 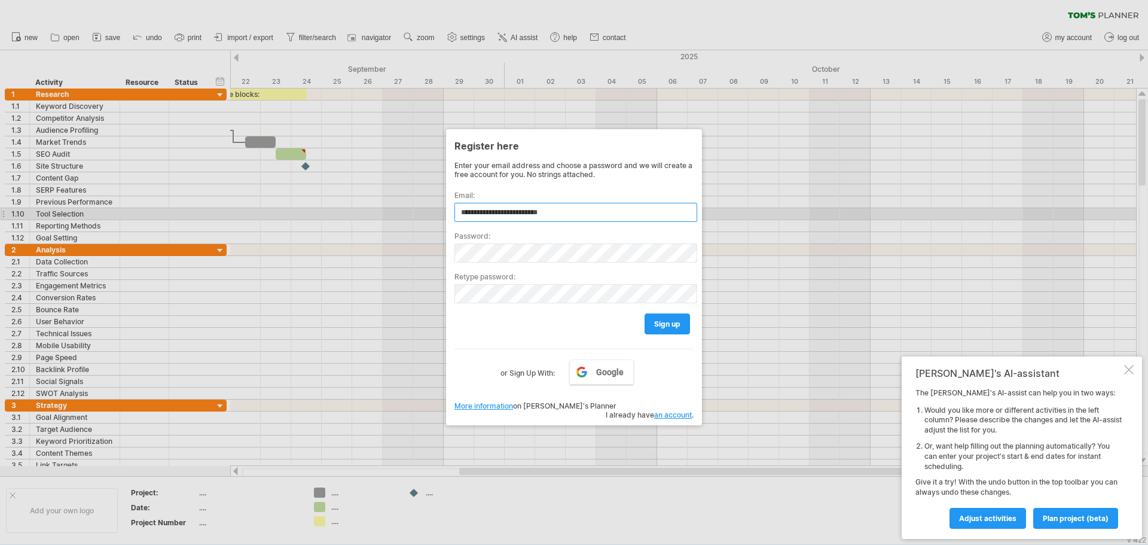 What do you see at coordinates (988, 518) in the screenshot?
I see `span: Adjust activities` at bounding box center [988, 518].